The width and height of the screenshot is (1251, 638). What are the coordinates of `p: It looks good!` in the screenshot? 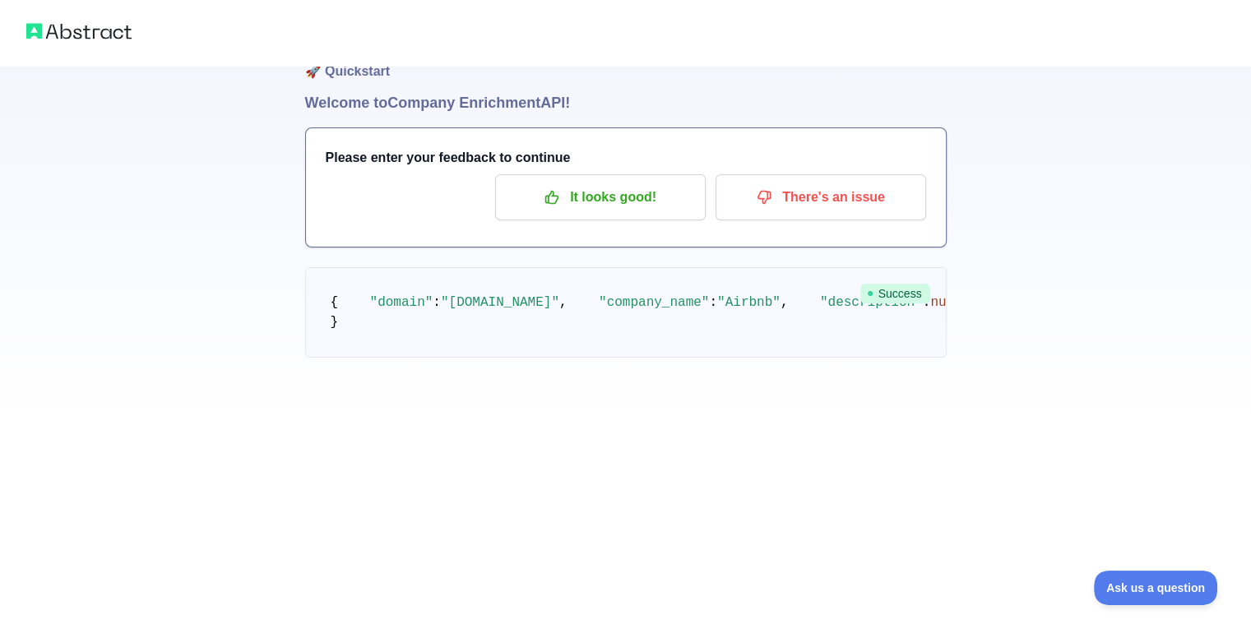 It's located at (601, 197).